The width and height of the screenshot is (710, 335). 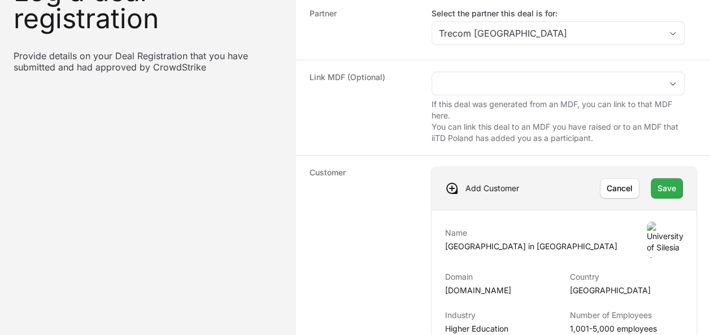 What do you see at coordinates (531, 233) in the screenshot?
I see `p: Name` at bounding box center [531, 233].